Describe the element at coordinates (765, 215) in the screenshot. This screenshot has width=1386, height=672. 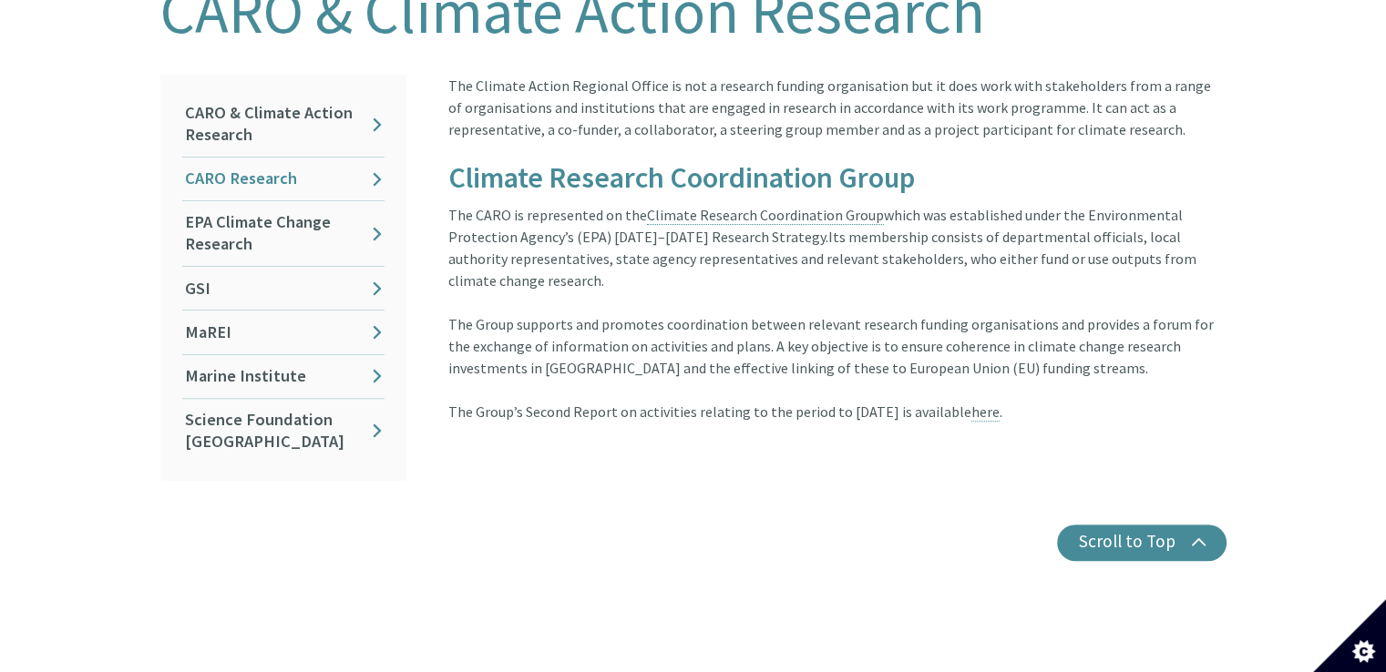
I see `a: Climate Research Coordination Group` at that location.